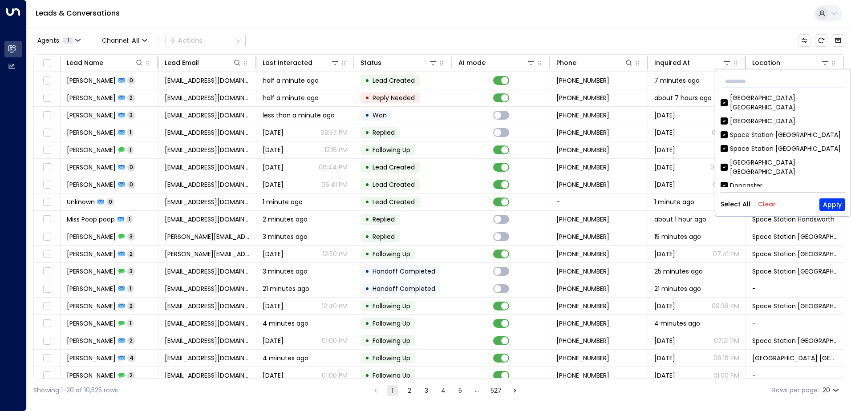  I want to click on span: saud.84@outlook.com, so click(207, 358).